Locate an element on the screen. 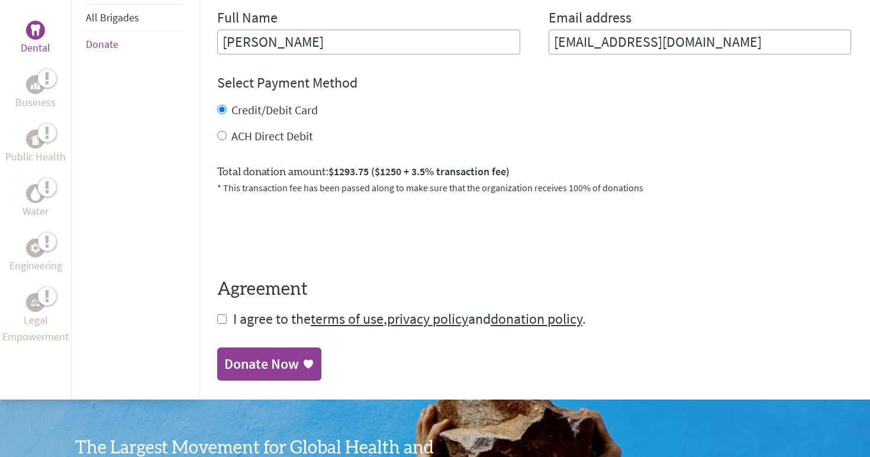 The image size is (870, 457). a: BusinessBusiness is located at coordinates (36, 93).